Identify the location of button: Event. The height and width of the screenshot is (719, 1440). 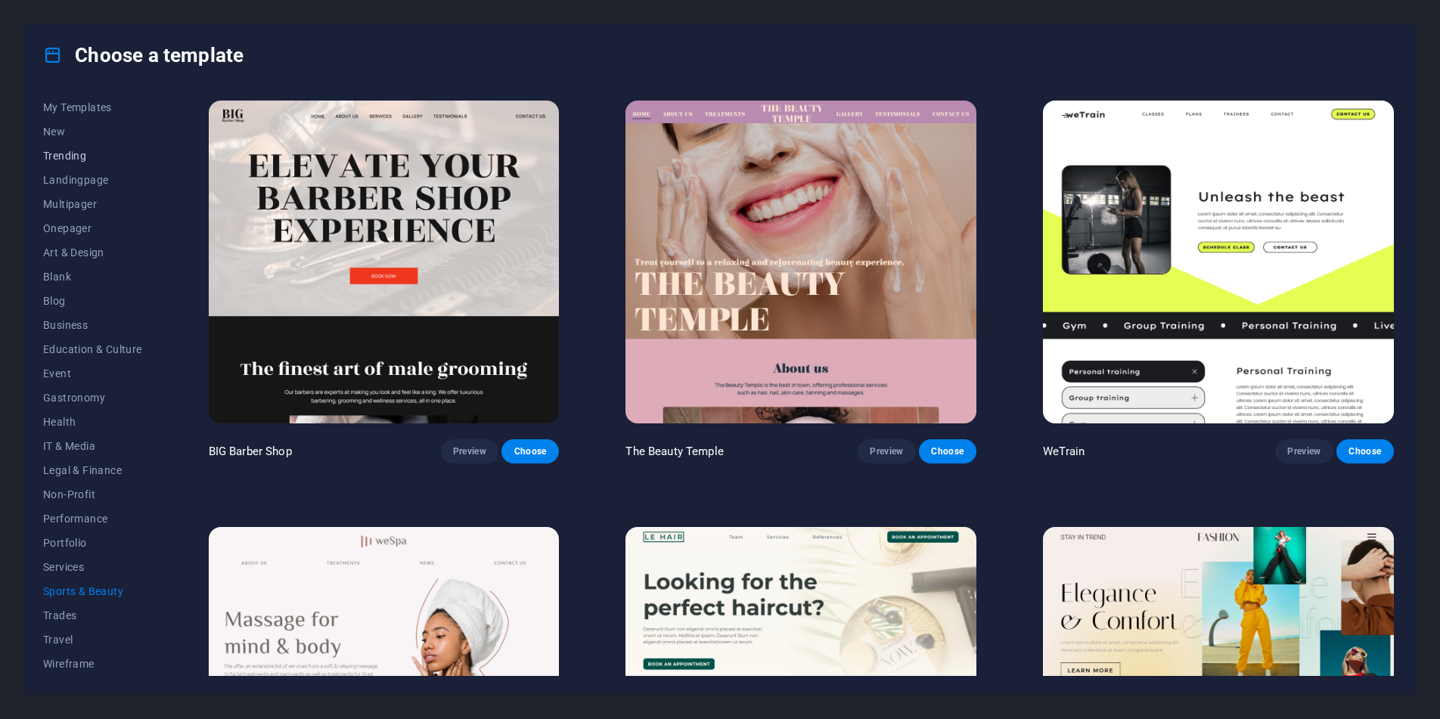
(92, 374).